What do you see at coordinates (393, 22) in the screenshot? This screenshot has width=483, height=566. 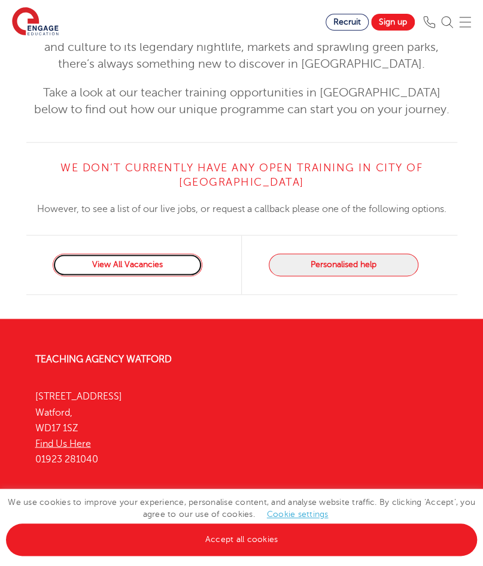 I see `a: Sign up` at bounding box center [393, 22].